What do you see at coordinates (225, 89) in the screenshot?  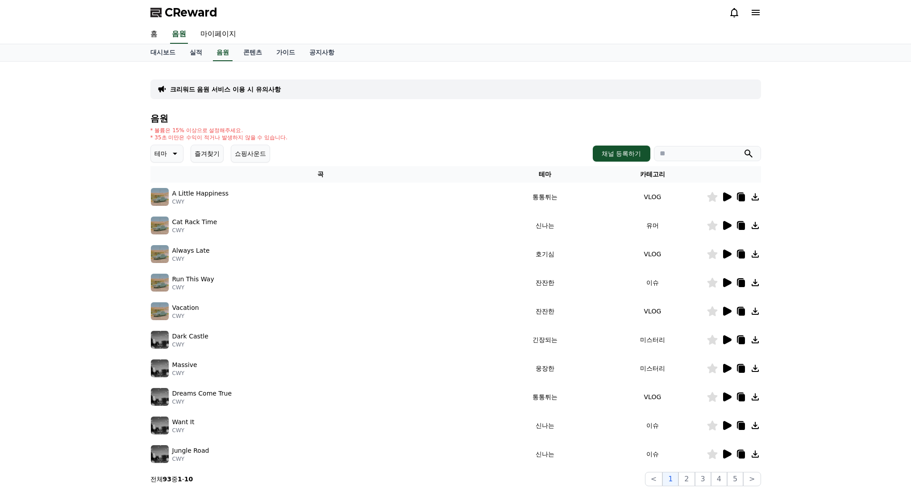 I see `a: 크리워드 음원 서비스 이용 시 유의사항` at bounding box center [225, 89].